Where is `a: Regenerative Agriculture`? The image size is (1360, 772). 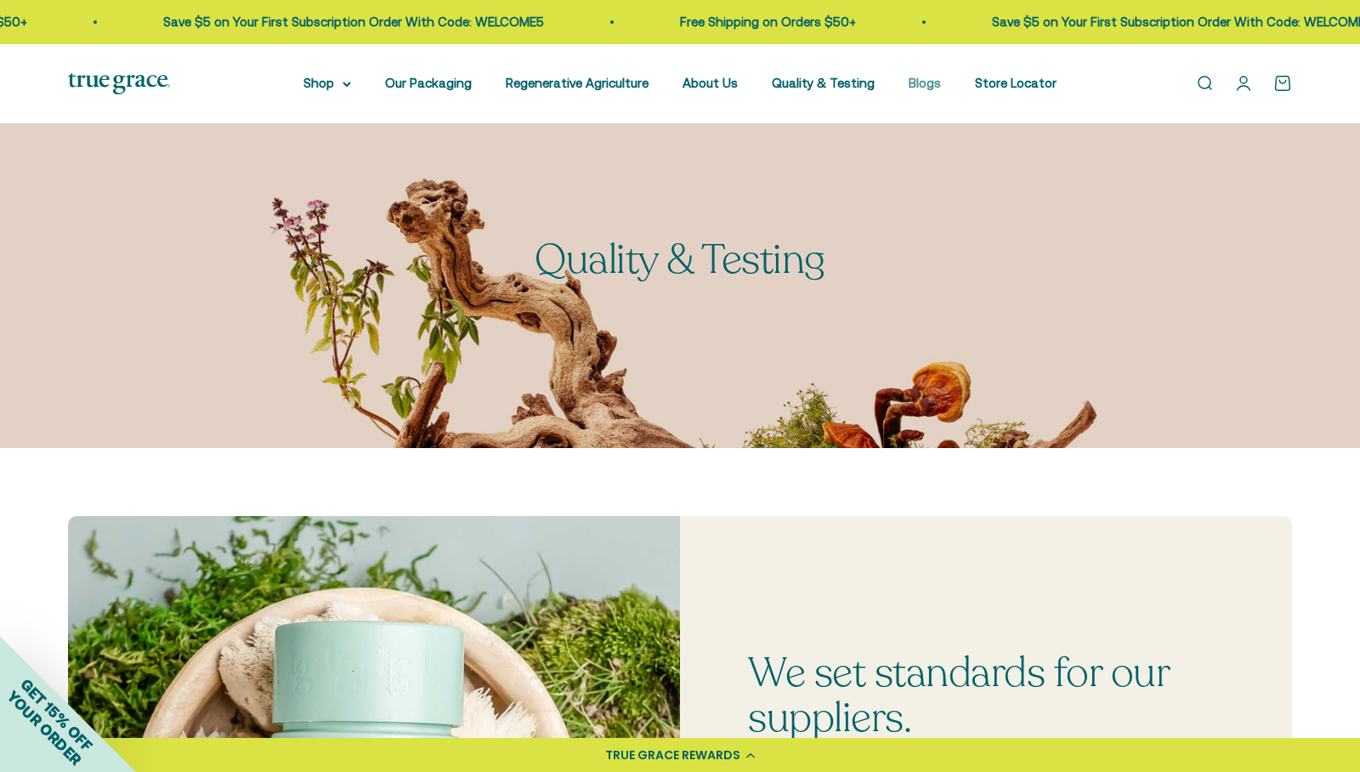
a: Regenerative Agriculture is located at coordinates (577, 82).